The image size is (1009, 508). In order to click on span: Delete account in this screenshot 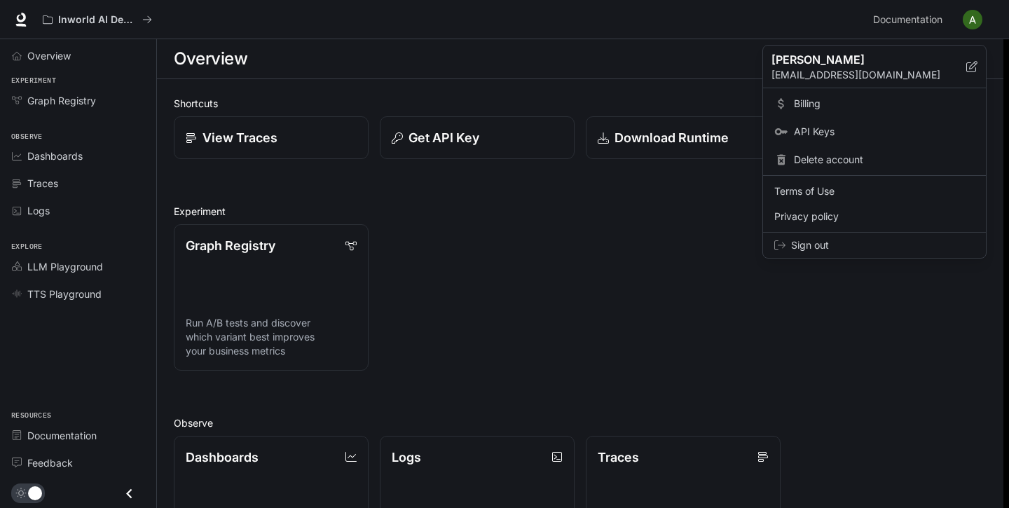, I will do `click(884, 160)`.